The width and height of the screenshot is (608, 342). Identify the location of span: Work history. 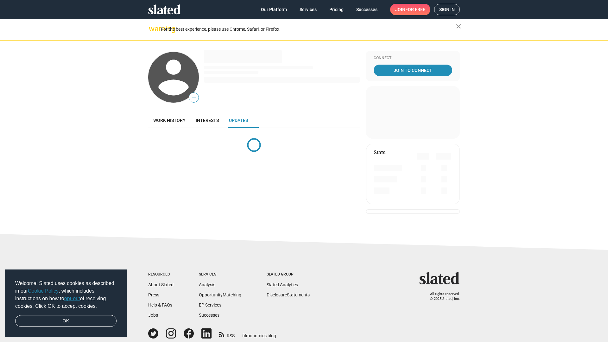
(169, 120).